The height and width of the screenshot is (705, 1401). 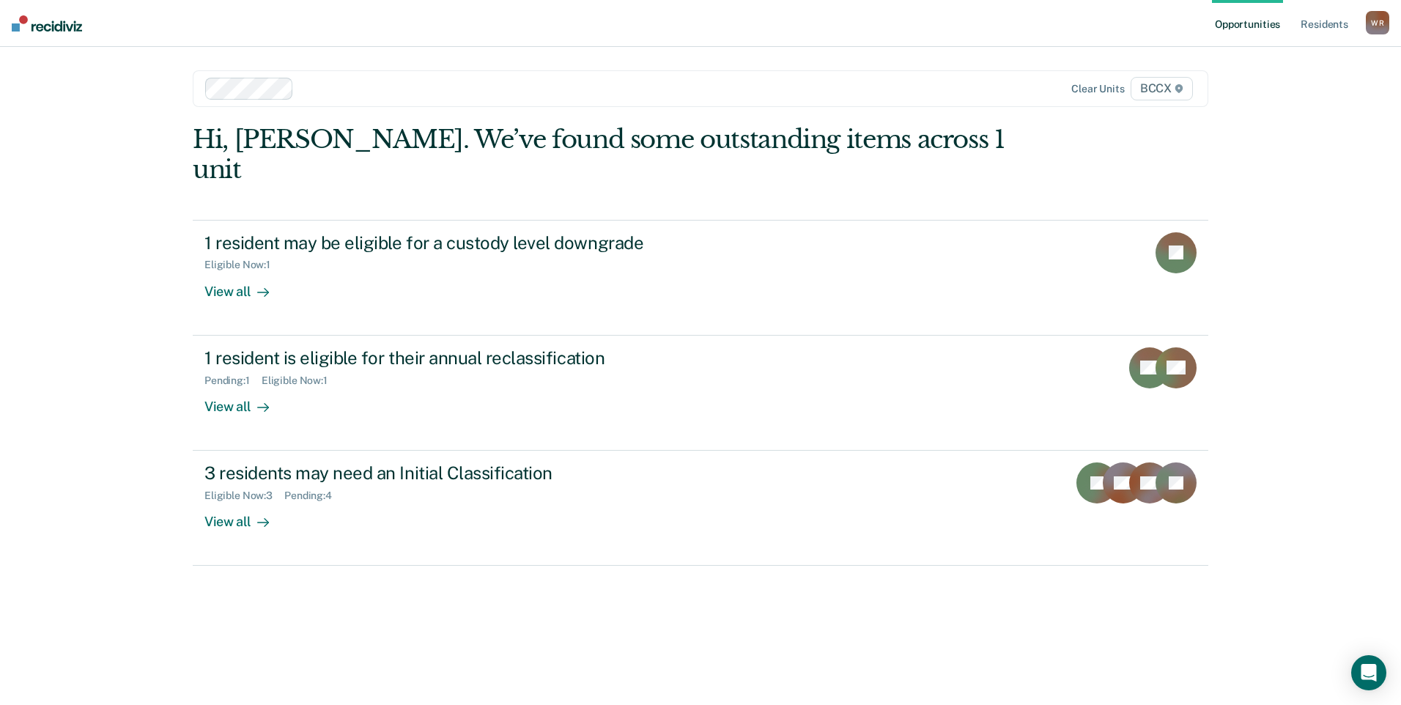 What do you see at coordinates (461, 357) in the screenshot?
I see `div: 1 resident is eligible for their annual reclassification` at bounding box center [461, 357].